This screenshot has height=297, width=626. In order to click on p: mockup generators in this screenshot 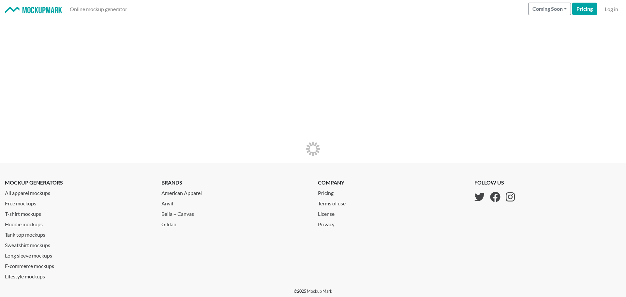, I will do `click(78, 183)`.